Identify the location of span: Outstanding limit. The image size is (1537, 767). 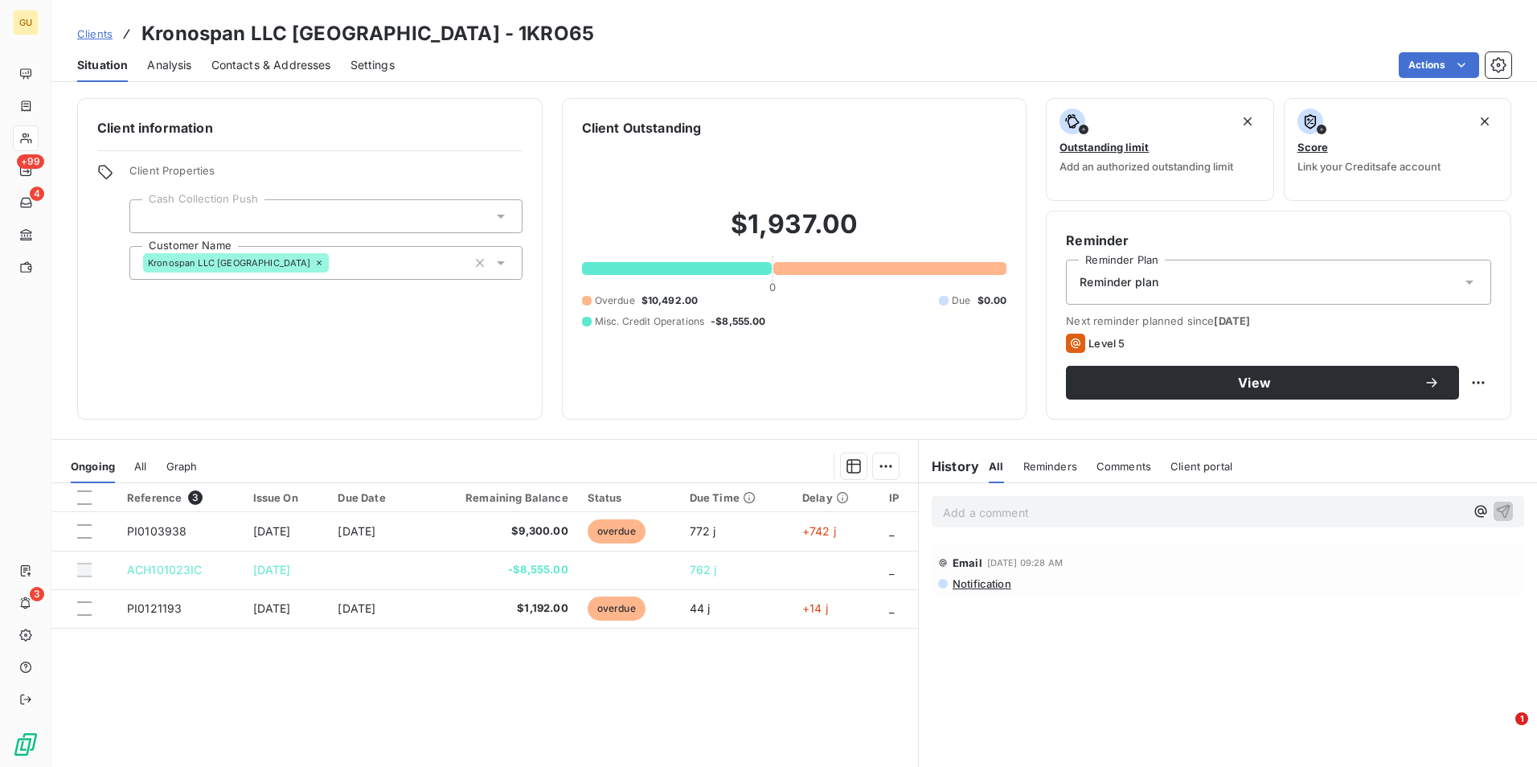
(1104, 147).